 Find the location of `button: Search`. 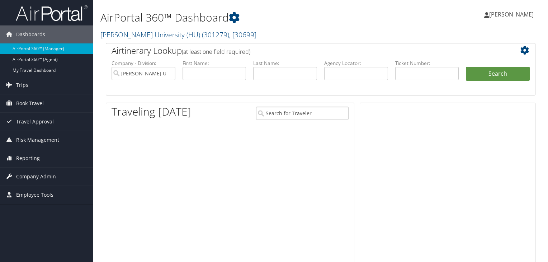

button: Search is located at coordinates (498, 74).